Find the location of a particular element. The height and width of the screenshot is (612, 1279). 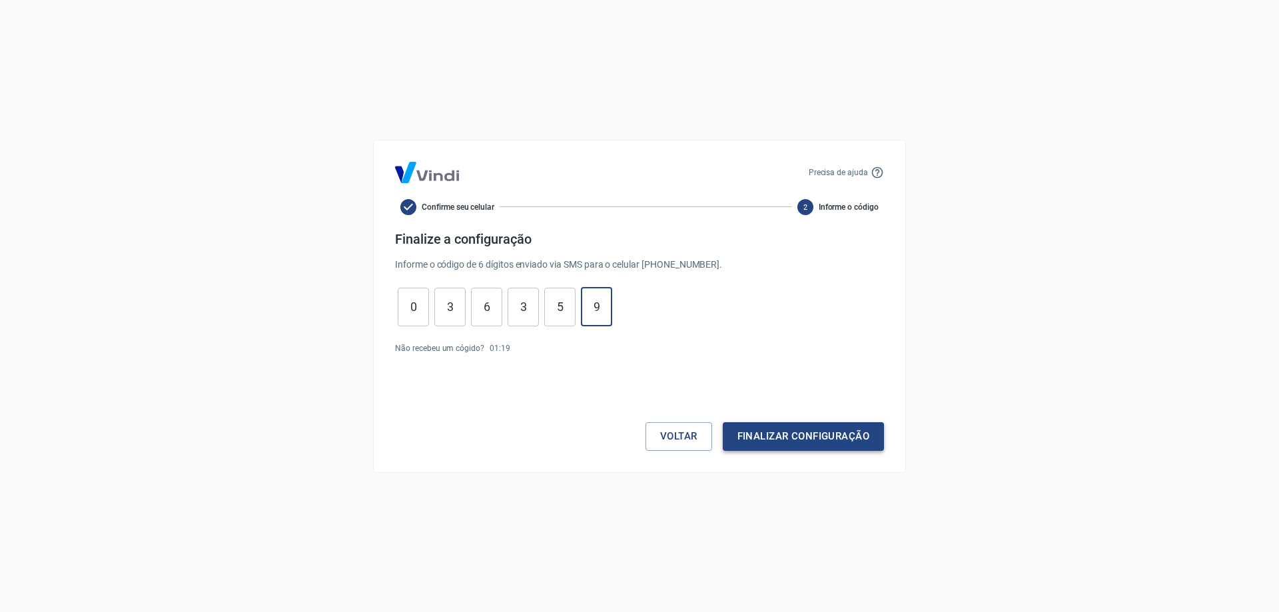

p: 01 : 19 is located at coordinates (500, 348).